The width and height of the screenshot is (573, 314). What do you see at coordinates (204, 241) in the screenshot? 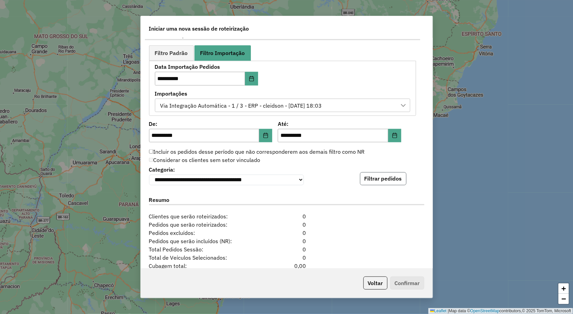
I see `span: Pedidos que serão incluídos (NR):` at bounding box center [204, 241].